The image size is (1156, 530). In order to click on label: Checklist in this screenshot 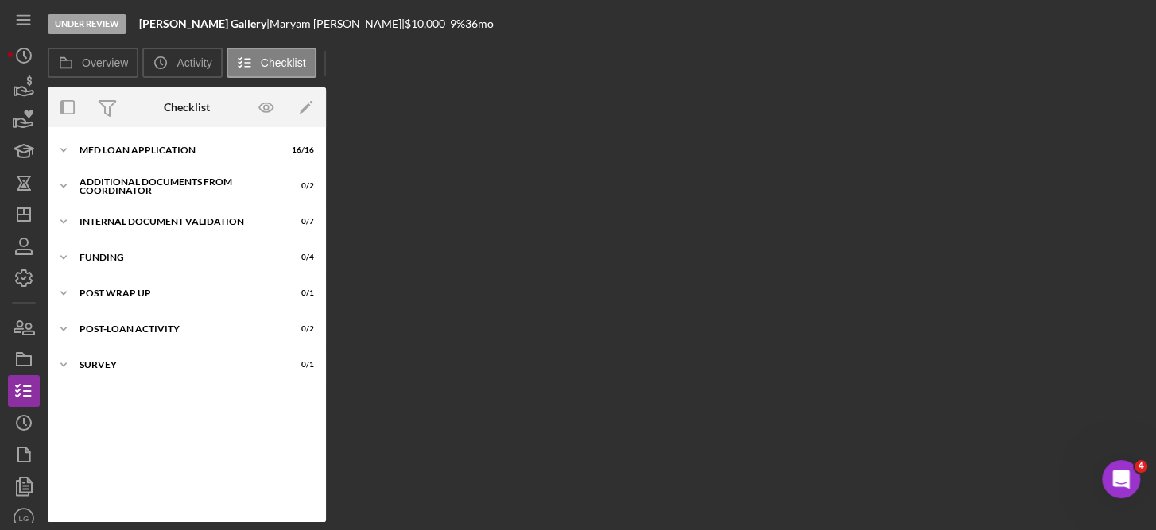, I will do `click(283, 63)`.